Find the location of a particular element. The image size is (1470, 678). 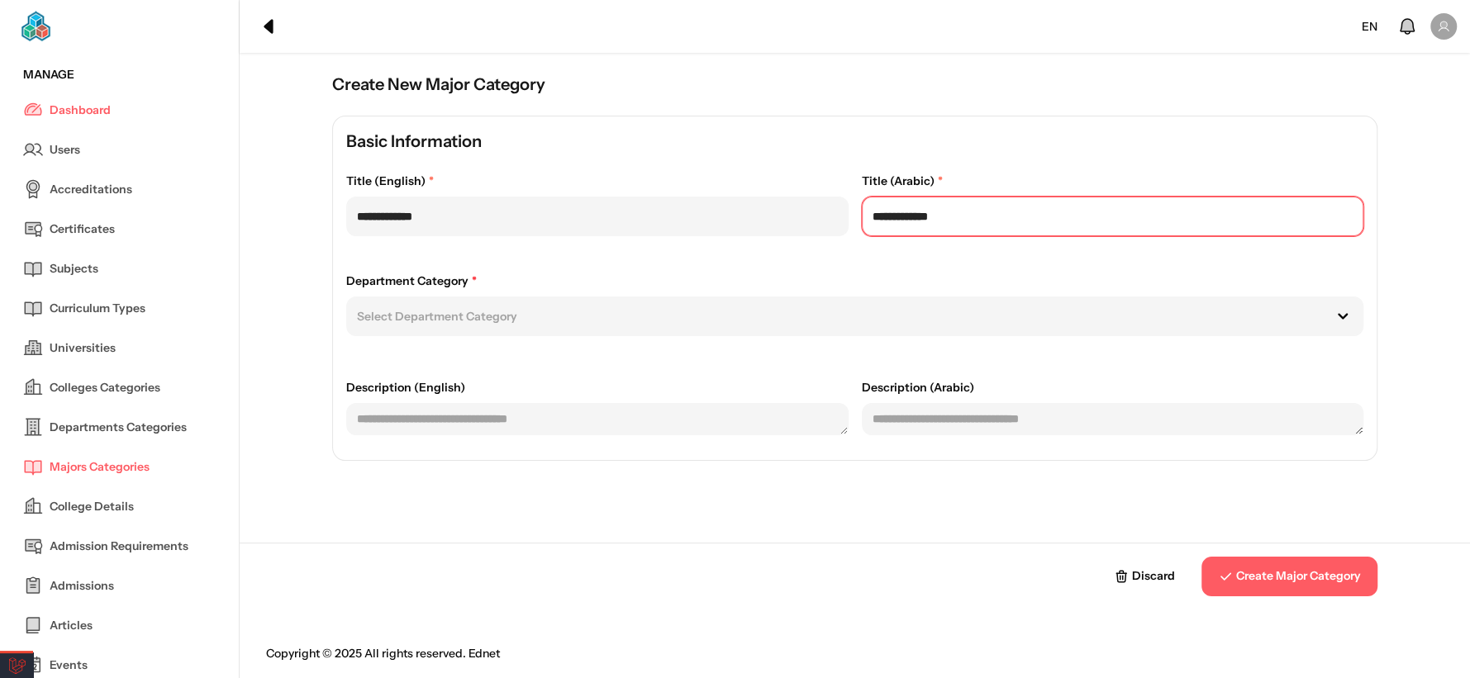

label: Description (Arabic) is located at coordinates (1113, 387).